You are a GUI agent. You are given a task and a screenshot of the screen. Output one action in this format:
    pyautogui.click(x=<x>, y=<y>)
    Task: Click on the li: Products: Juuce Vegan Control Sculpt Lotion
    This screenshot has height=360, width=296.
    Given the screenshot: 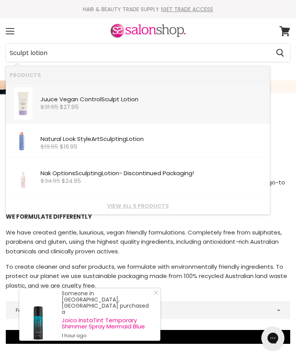 What is the action you would take?
    pyautogui.click(x=137, y=103)
    